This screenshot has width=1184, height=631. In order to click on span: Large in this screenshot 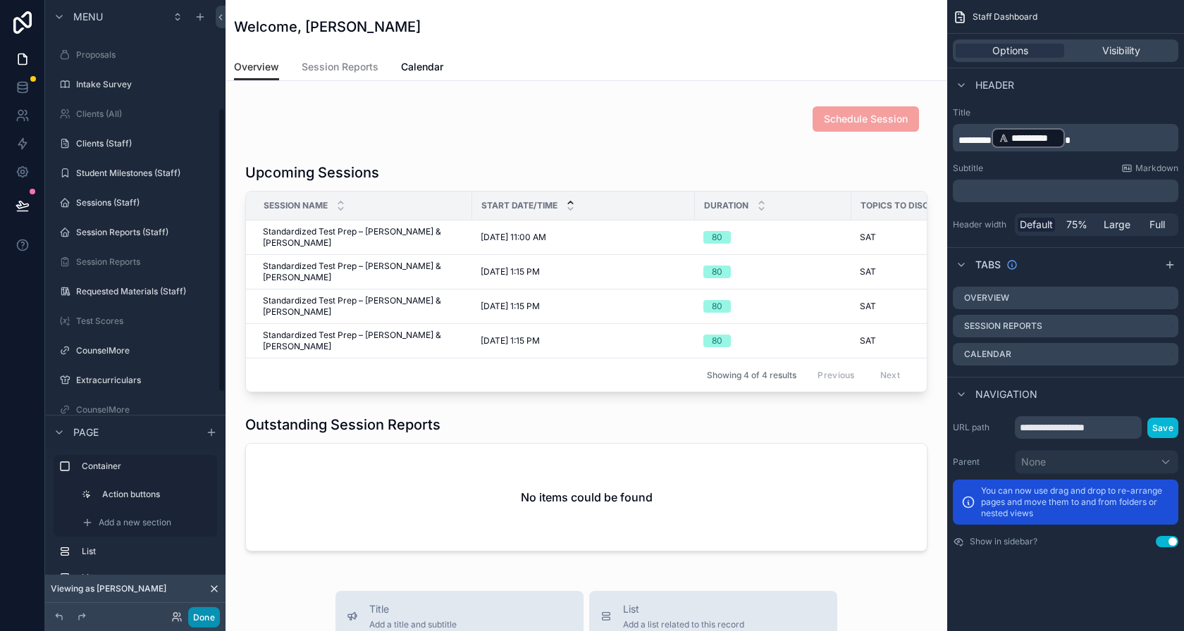, I will do `click(1117, 225)`.